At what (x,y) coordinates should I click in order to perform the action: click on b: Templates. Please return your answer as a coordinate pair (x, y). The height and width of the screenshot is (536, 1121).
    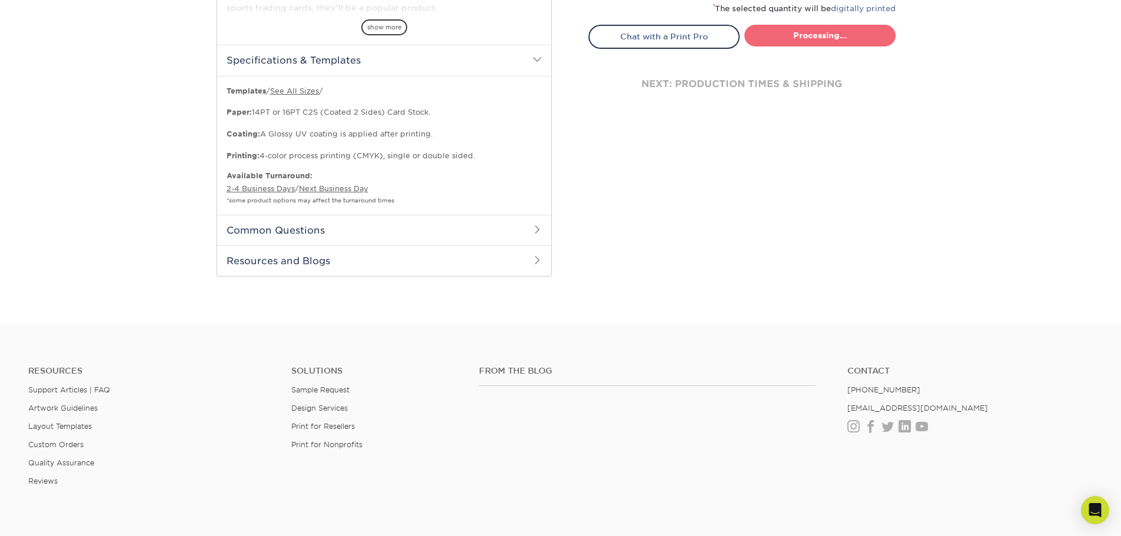
    Looking at the image, I should click on (246, 91).